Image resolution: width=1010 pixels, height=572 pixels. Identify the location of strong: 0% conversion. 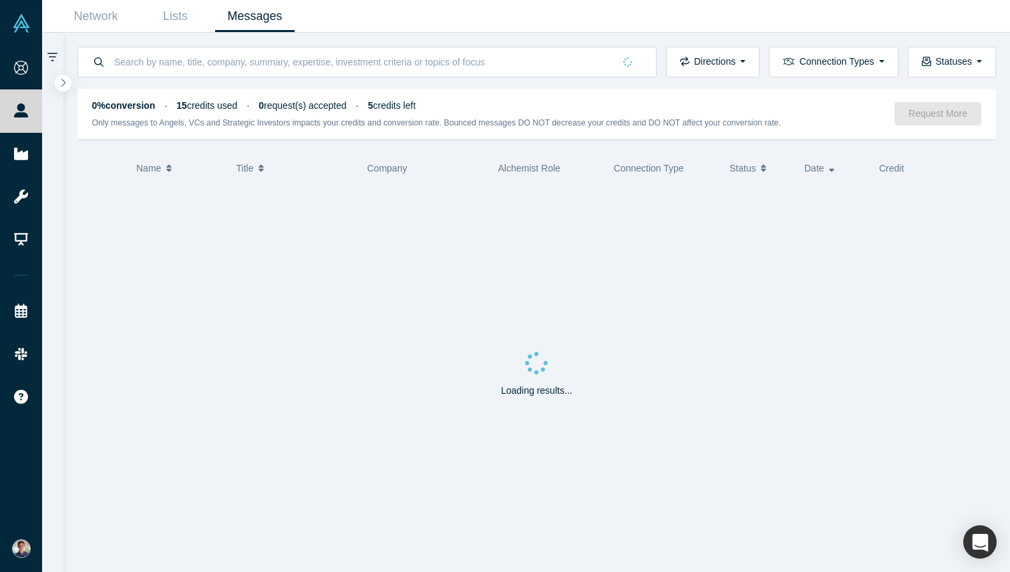
(124, 106).